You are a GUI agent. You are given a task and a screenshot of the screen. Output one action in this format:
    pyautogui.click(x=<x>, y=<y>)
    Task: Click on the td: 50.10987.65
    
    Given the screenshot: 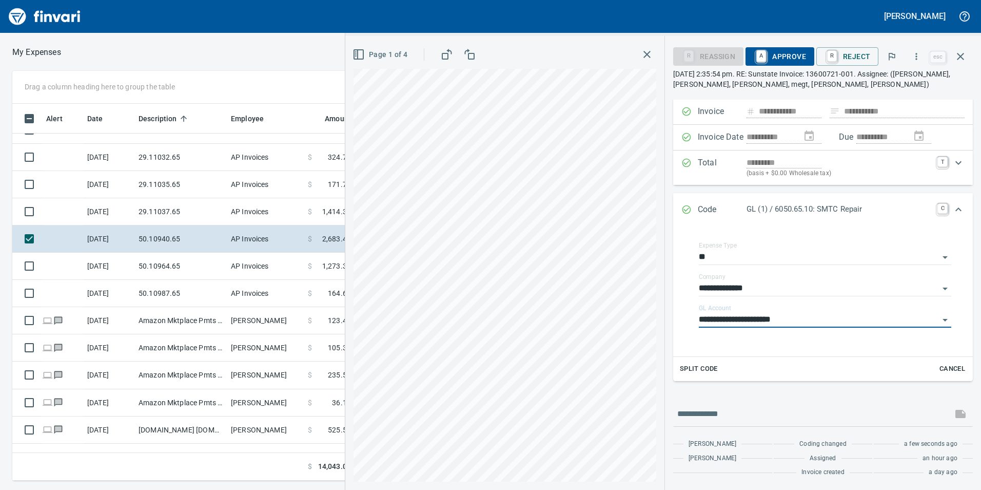 What is the action you would take?
    pyautogui.click(x=181, y=293)
    